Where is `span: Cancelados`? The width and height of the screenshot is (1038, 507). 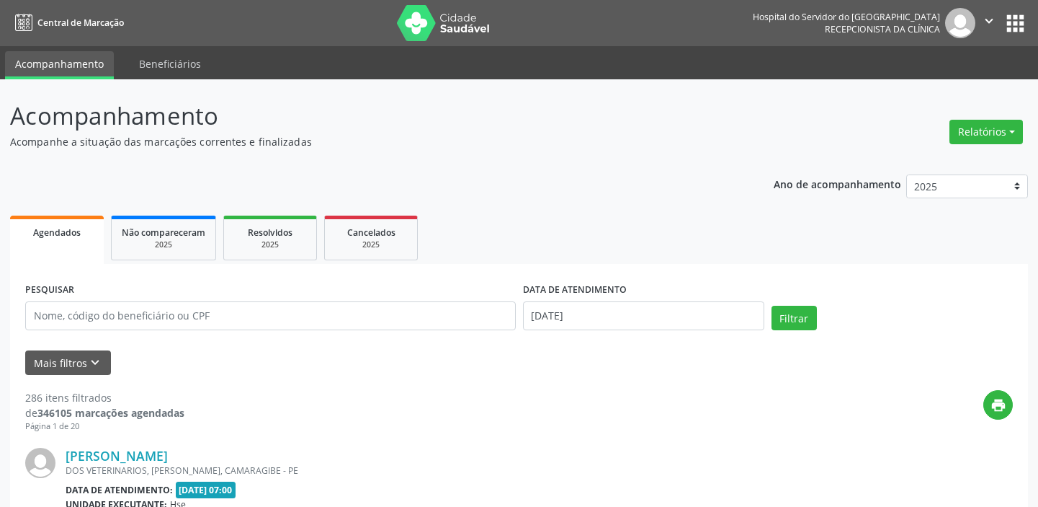
span: Cancelados is located at coordinates (371, 232).